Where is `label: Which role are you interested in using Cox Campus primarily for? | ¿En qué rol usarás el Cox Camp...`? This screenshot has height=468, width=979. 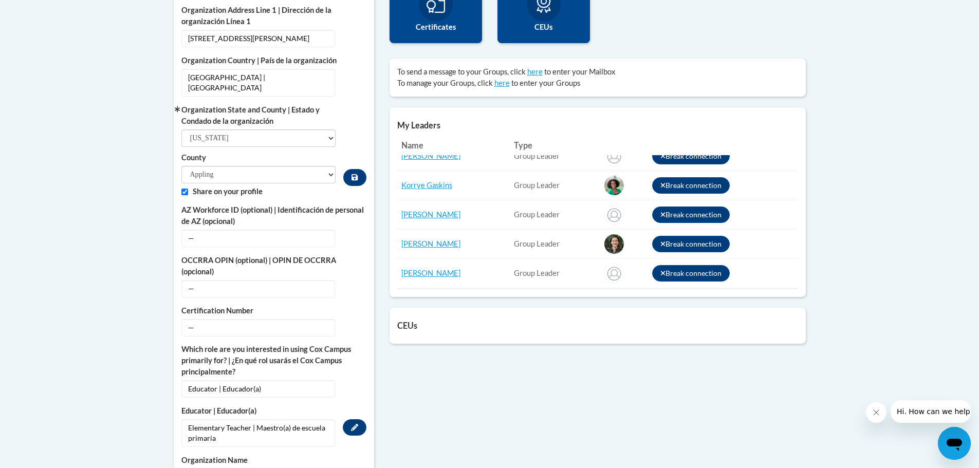
label: Which role are you interested in using Cox Campus primarily for? | ¿En qué rol usarás el Cox Camp... is located at coordinates (274, 361).